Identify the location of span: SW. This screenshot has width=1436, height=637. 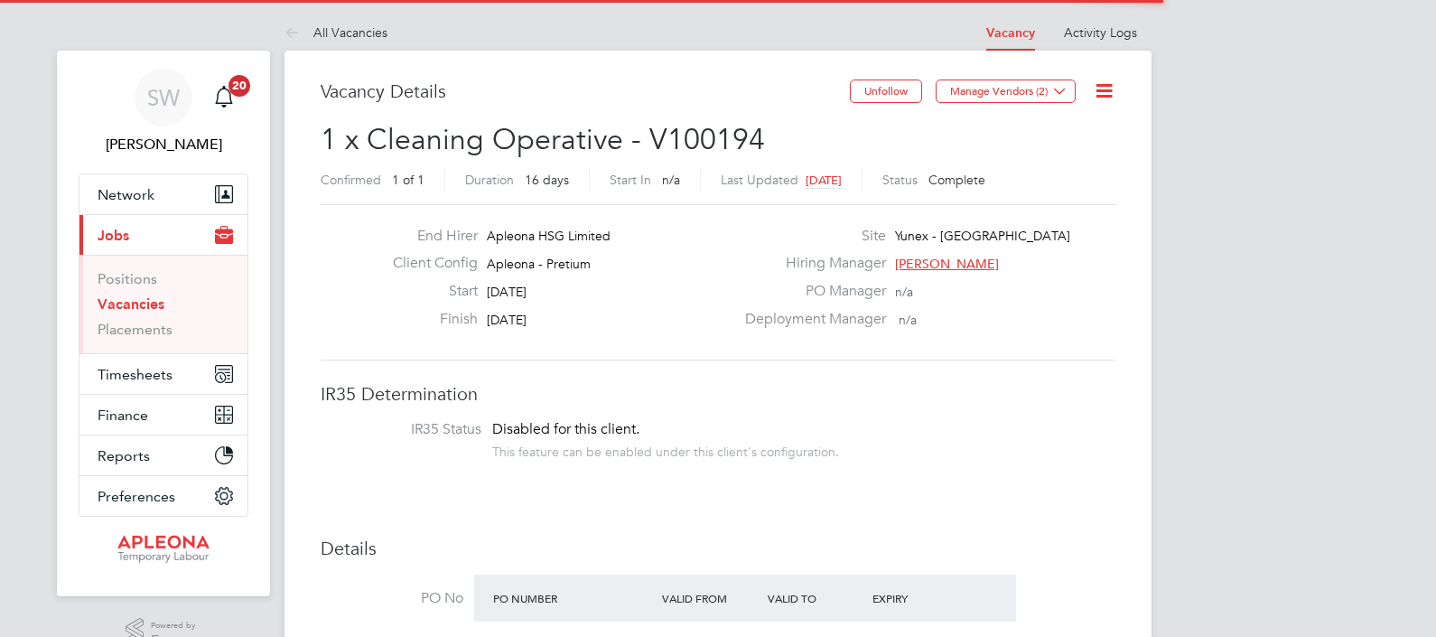
(163, 98).